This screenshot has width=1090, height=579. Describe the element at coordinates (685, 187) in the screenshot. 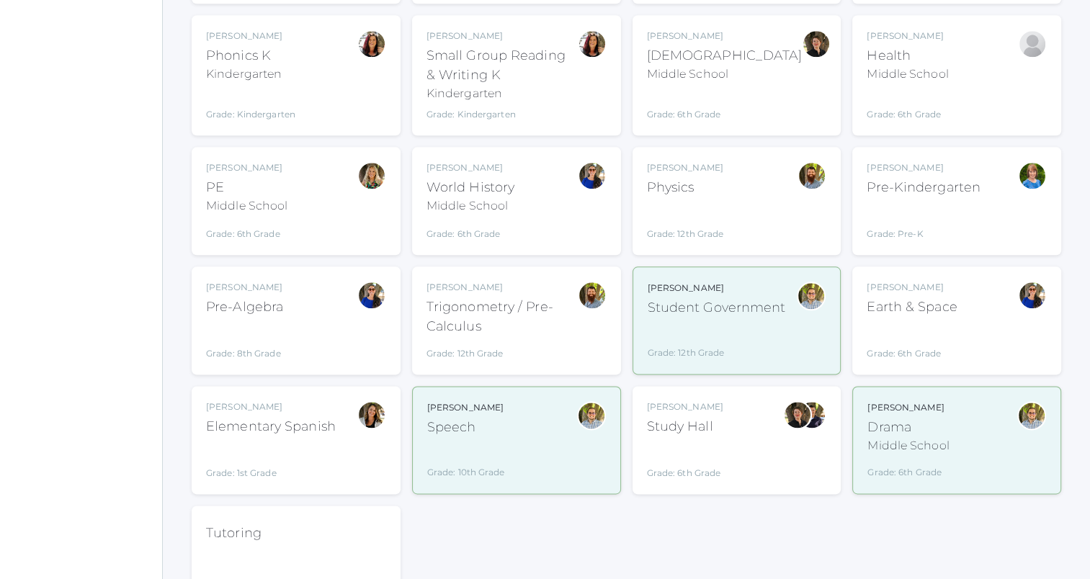

I see `div: Physics` at that location.